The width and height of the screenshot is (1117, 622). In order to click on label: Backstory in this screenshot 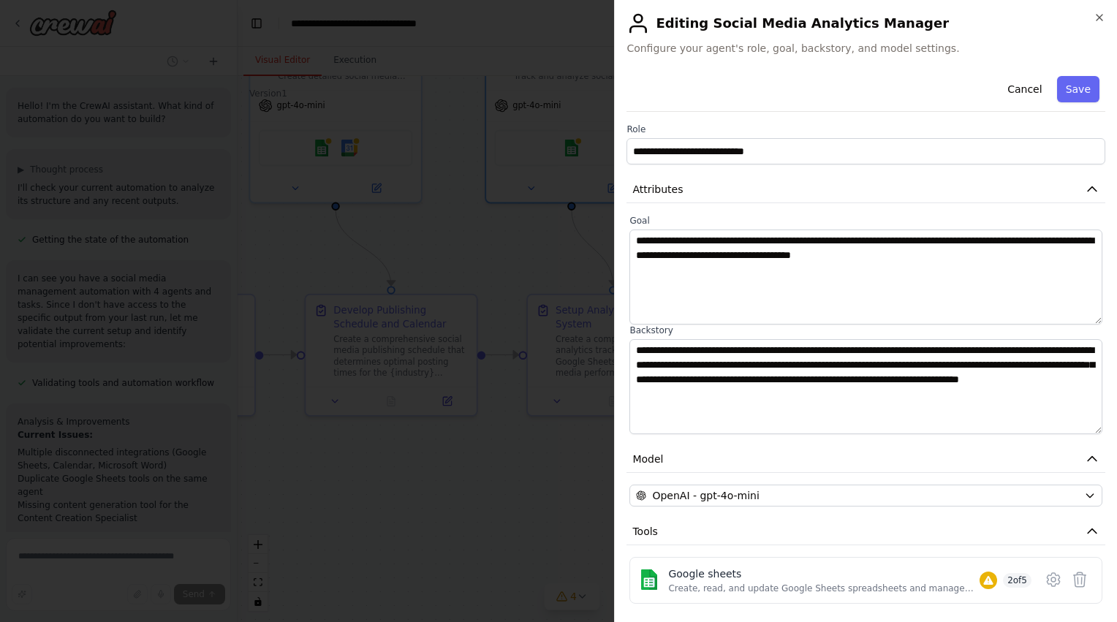, I will do `click(865, 330)`.